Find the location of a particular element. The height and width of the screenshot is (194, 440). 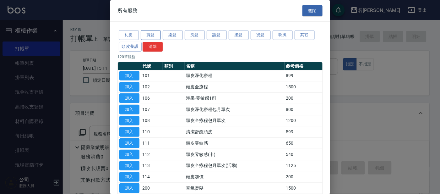

td: 頭皮全療程包月單次 is located at coordinates (234, 121).